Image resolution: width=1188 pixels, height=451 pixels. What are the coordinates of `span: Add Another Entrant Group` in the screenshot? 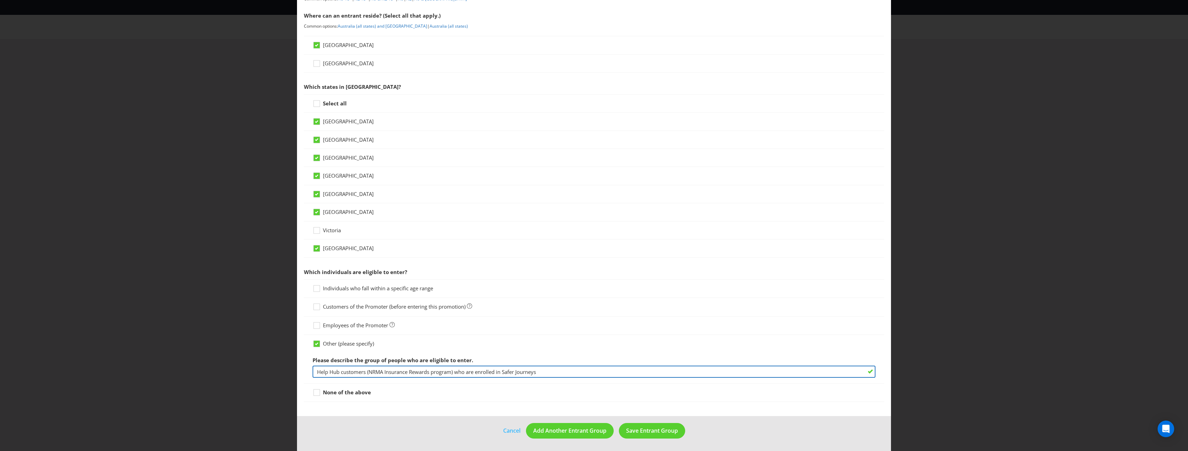 It's located at (570, 430).